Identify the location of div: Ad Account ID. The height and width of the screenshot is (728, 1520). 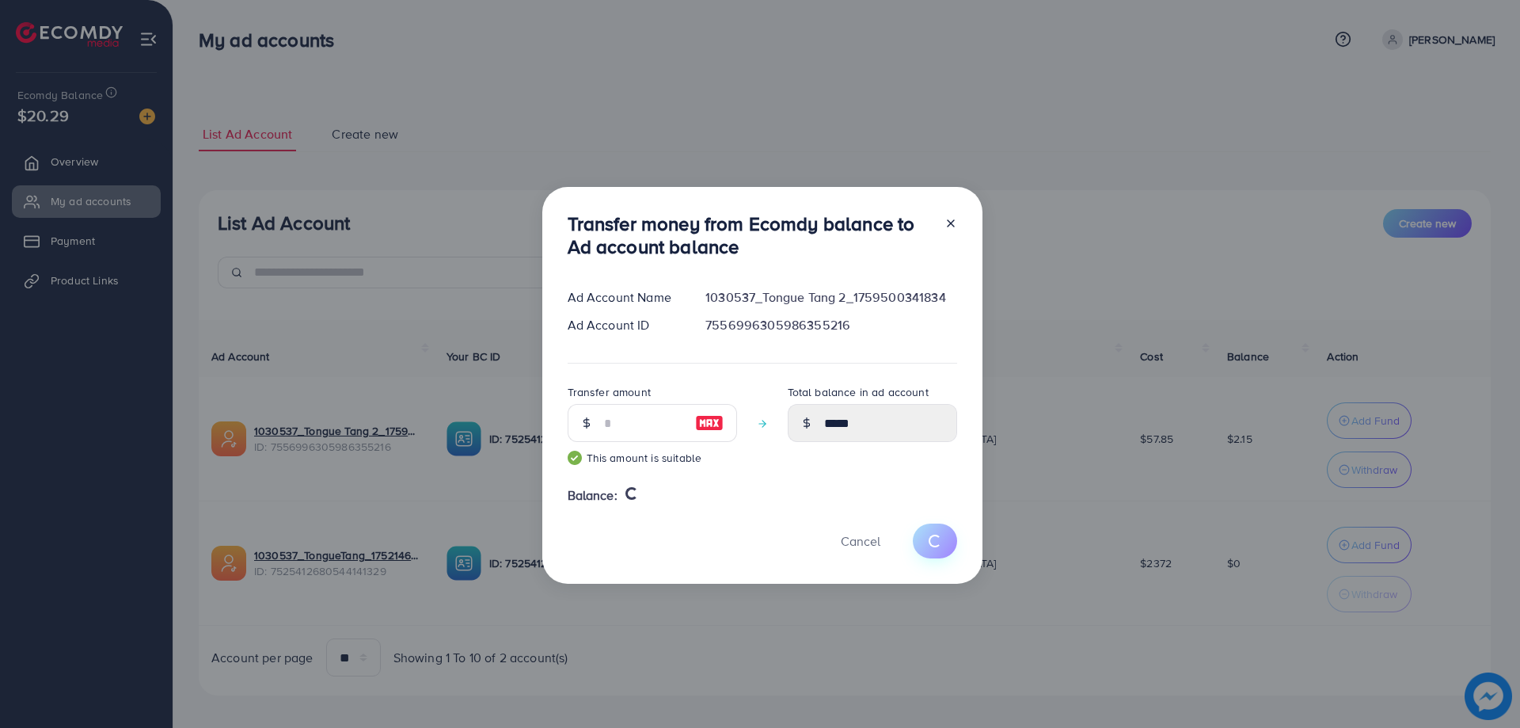
(624, 325).